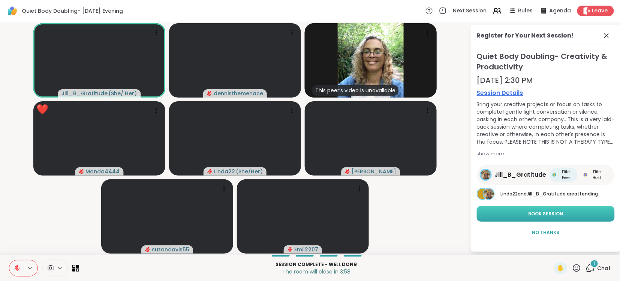 This screenshot has height=281, width=620. What do you see at coordinates (12, 11) in the screenshot?
I see `img: ShareWell Logomark` at bounding box center [12, 11].